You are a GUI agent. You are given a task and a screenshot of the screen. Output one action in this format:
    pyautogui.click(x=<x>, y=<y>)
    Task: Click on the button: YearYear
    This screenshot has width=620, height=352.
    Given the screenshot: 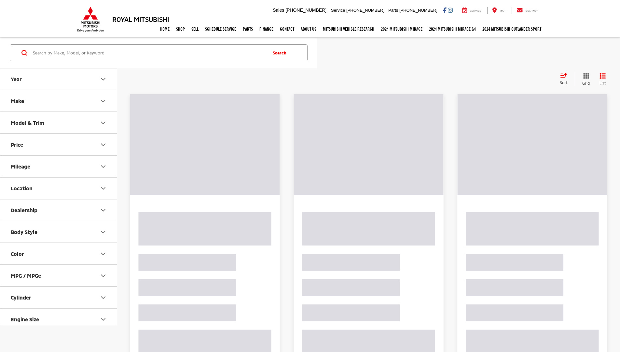 What is the action you would take?
    pyautogui.click(x=59, y=79)
    